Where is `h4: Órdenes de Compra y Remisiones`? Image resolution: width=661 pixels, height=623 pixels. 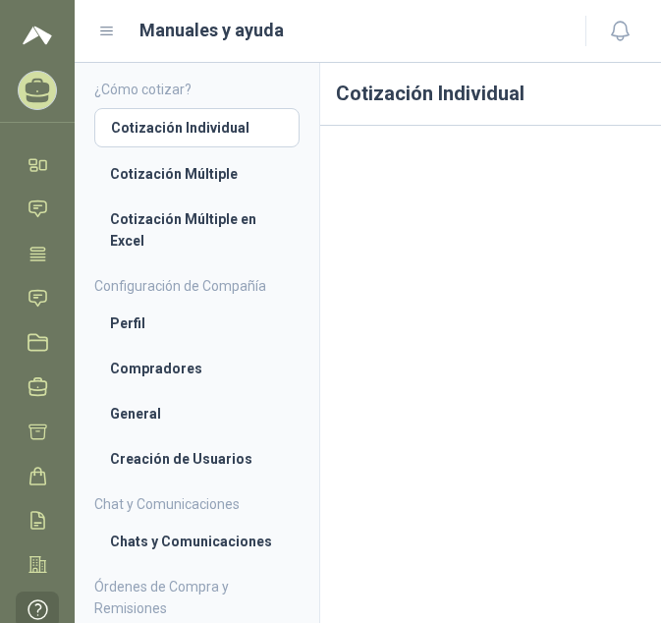
h4: Órdenes de Compra y Remisiones is located at coordinates (196, 597).